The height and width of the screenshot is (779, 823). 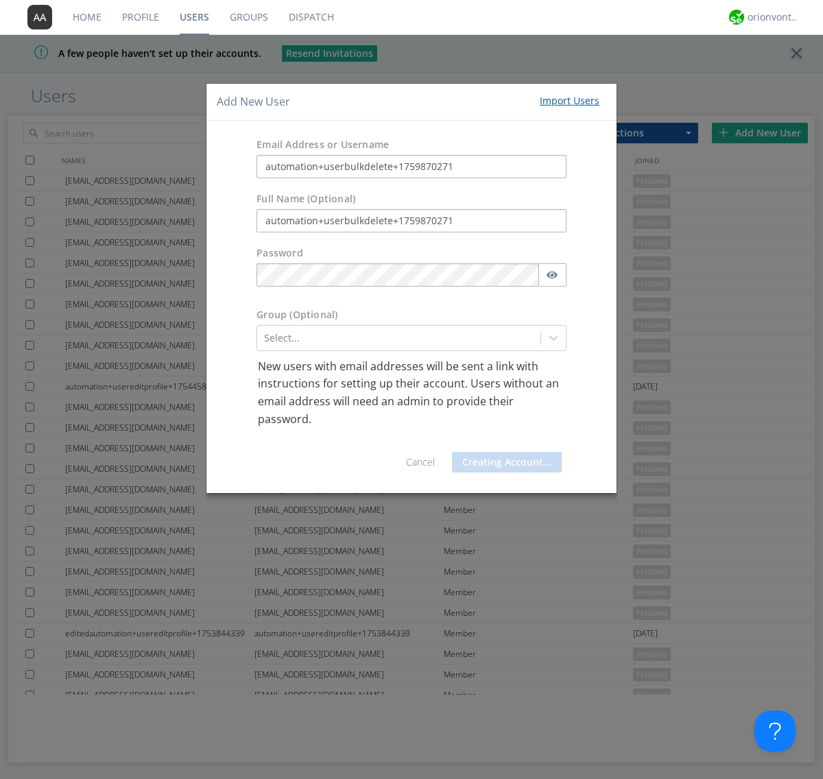 I want to click on p: New users with email addresses will be sent a link with instructions for setting up their account..., so click(x=411, y=393).